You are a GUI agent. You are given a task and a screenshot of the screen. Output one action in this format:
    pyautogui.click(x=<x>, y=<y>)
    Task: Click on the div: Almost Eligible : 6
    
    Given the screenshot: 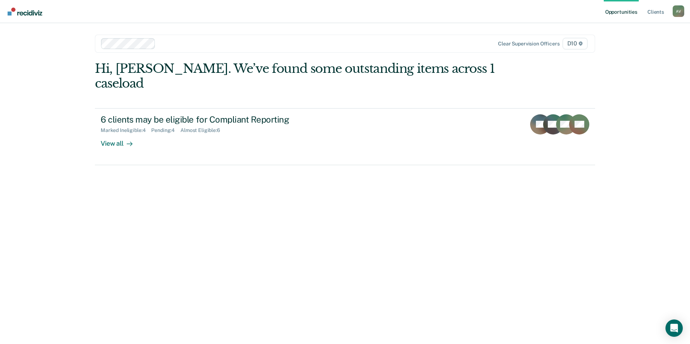 What is the action you would take?
    pyautogui.click(x=203, y=130)
    